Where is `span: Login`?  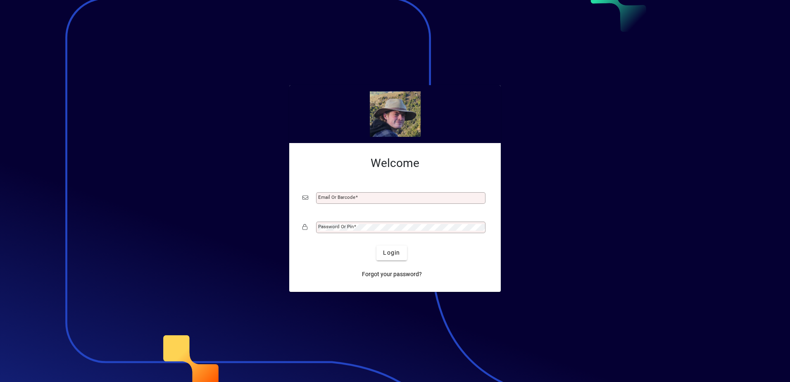 span: Login is located at coordinates (392, 253).